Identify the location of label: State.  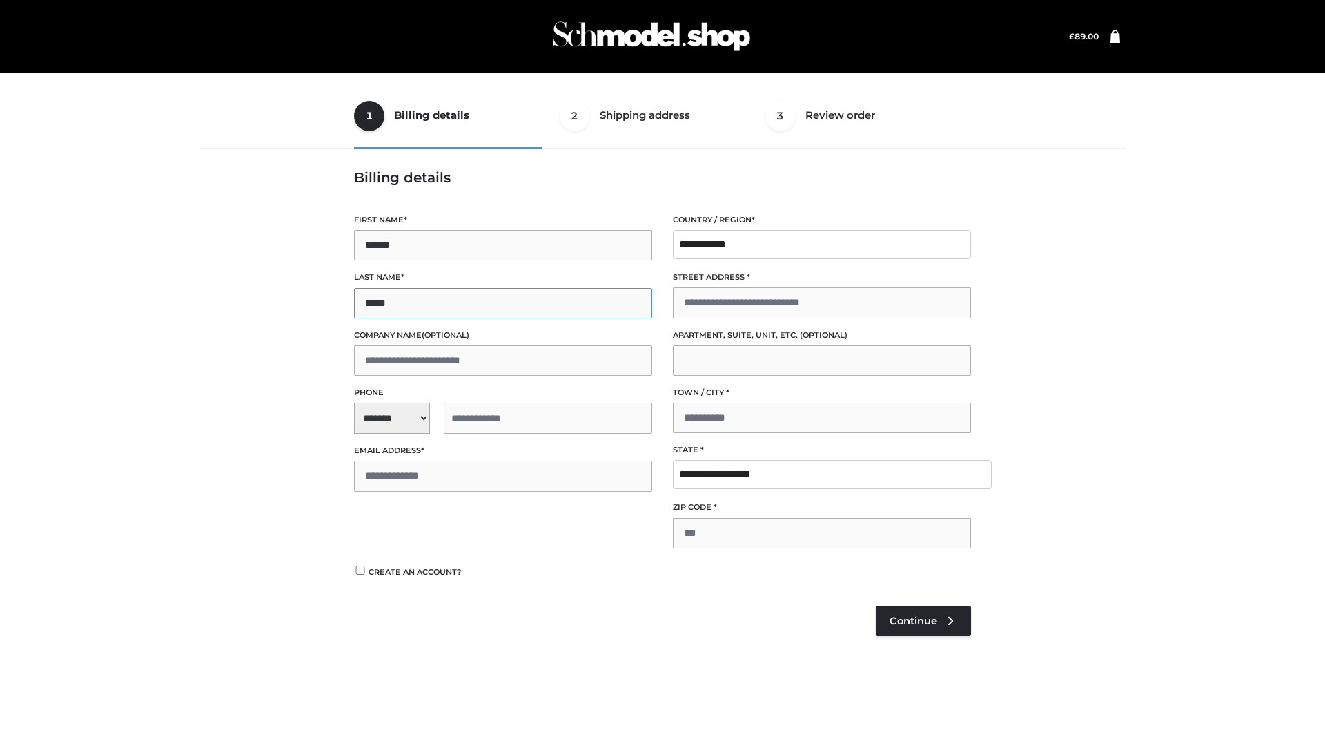
(822, 449).